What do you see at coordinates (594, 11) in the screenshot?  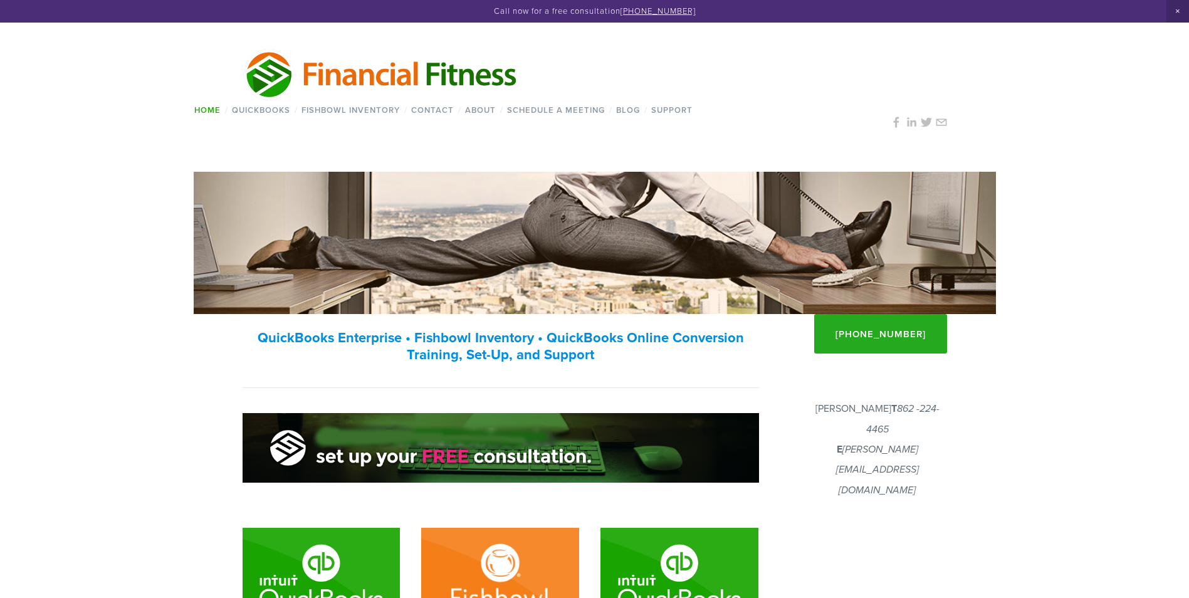 I see `p: Call now for a free consultation` at bounding box center [594, 11].